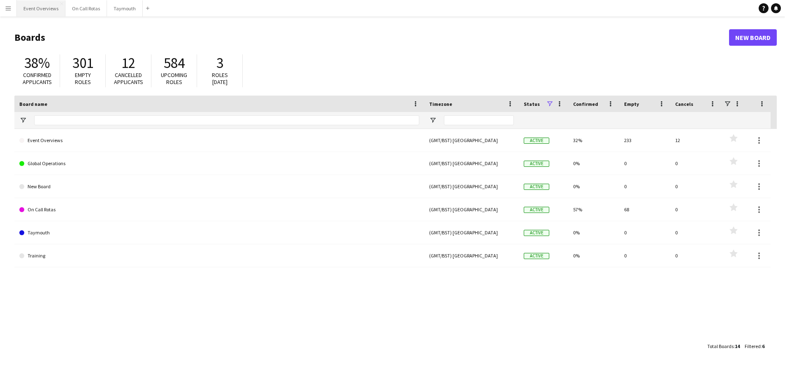 The height and width of the screenshot is (367, 785). Describe the element at coordinates (764, 346) in the screenshot. I see `span: 6` at that location.